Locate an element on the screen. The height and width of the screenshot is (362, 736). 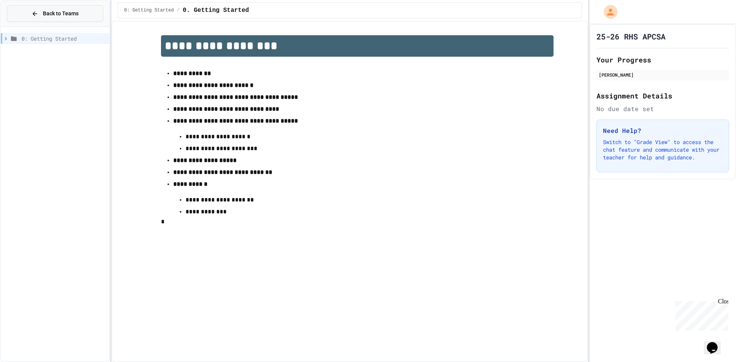
div: My Account is located at coordinates (608, 12).